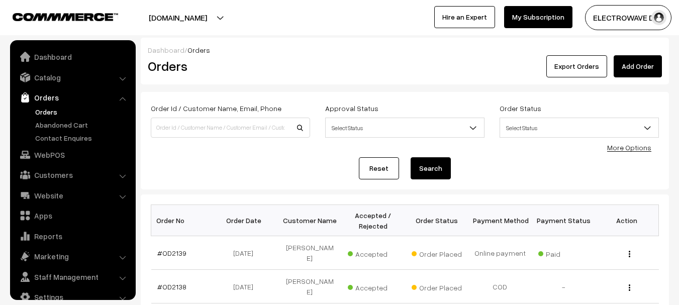 The image size is (679, 305). Describe the element at coordinates (373, 221) in the screenshot. I see `th: Accepted / Rejected` at that location.